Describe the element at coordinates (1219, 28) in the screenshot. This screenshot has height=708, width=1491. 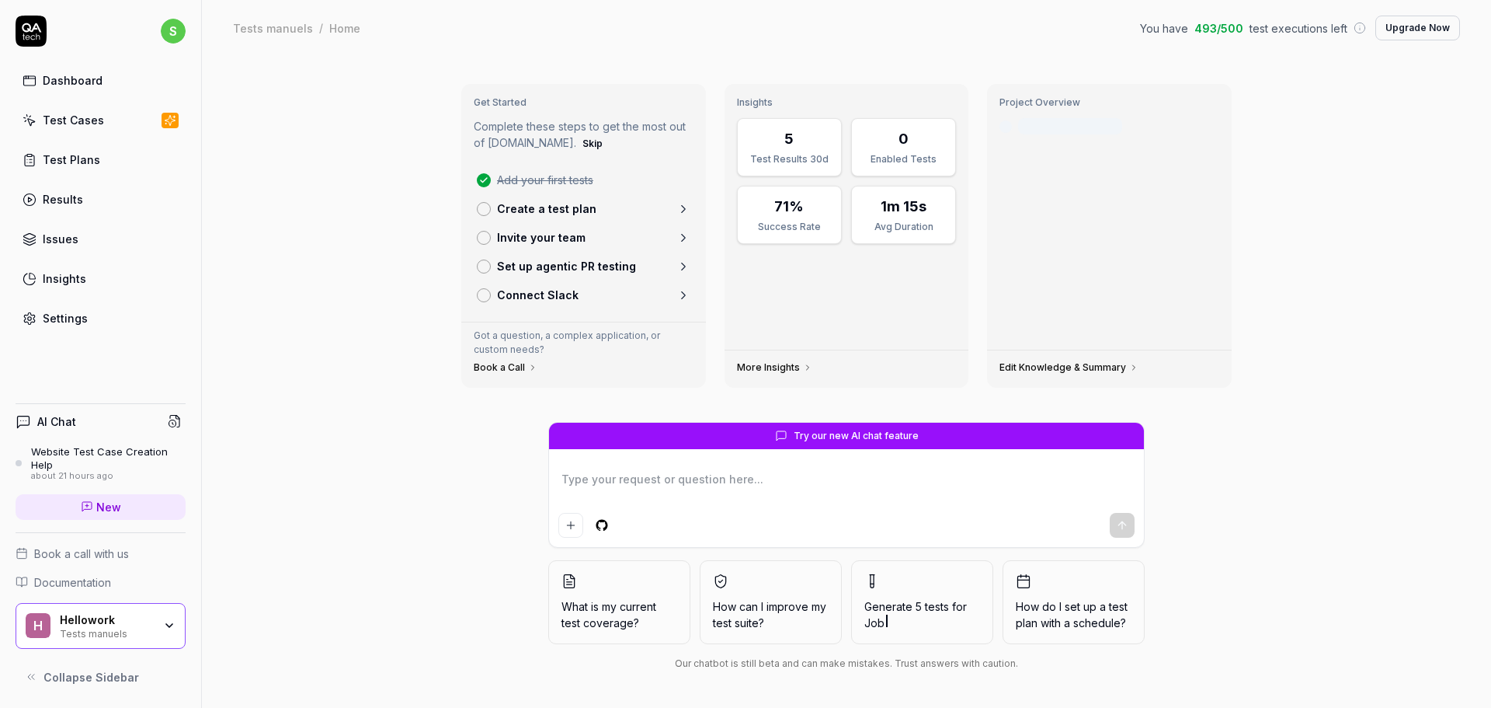
I see `span: 493 / 500` at that location.